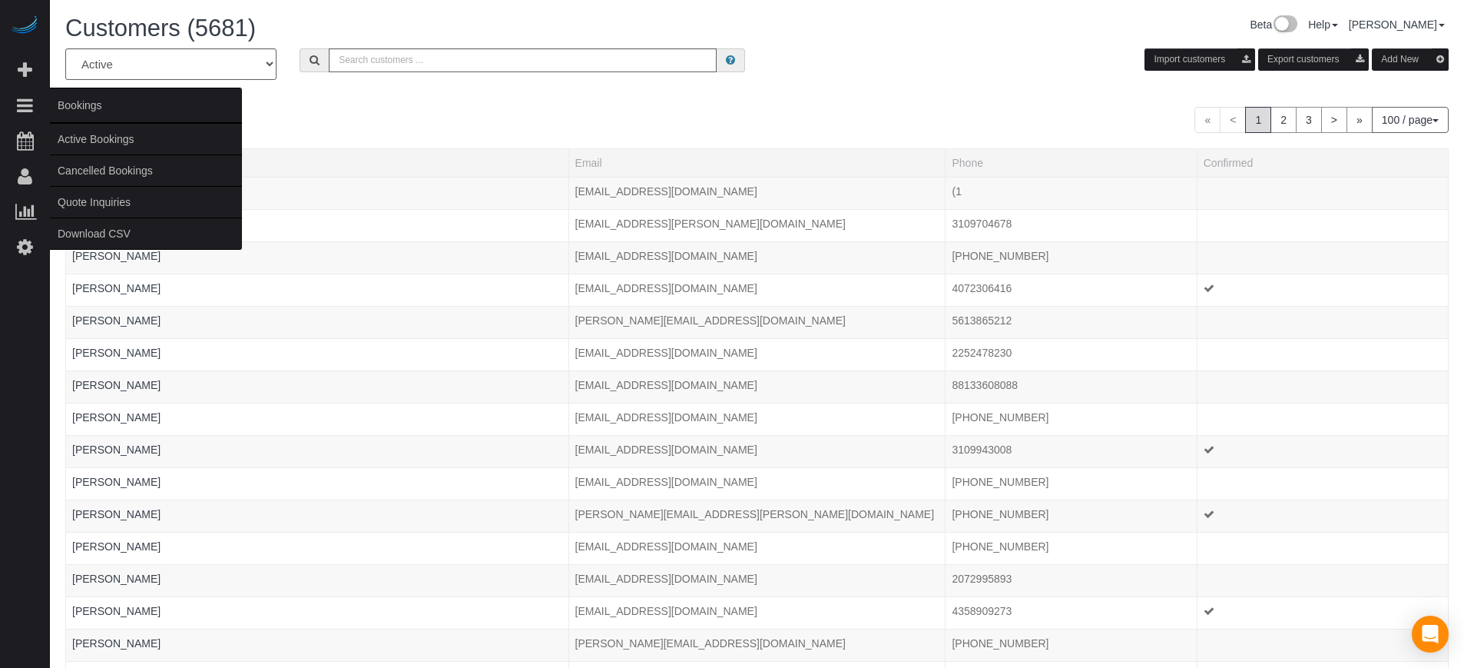 The height and width of the screenshot is (668, 1464). I want to click on th: Name, so click(317, 162).